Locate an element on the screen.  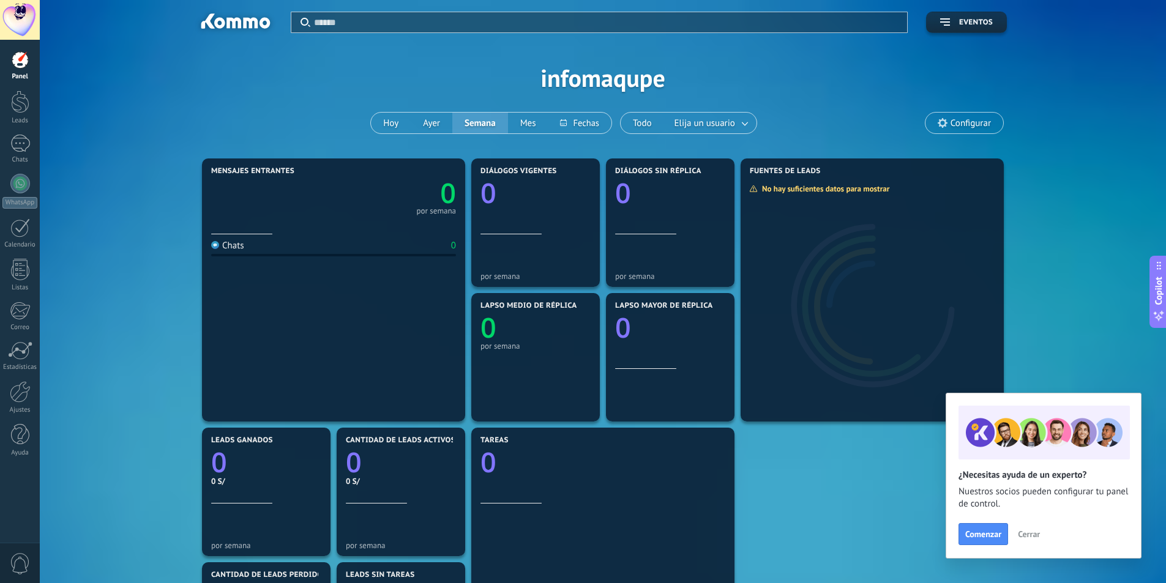
button: Mes is located at coordinates (528, 123).